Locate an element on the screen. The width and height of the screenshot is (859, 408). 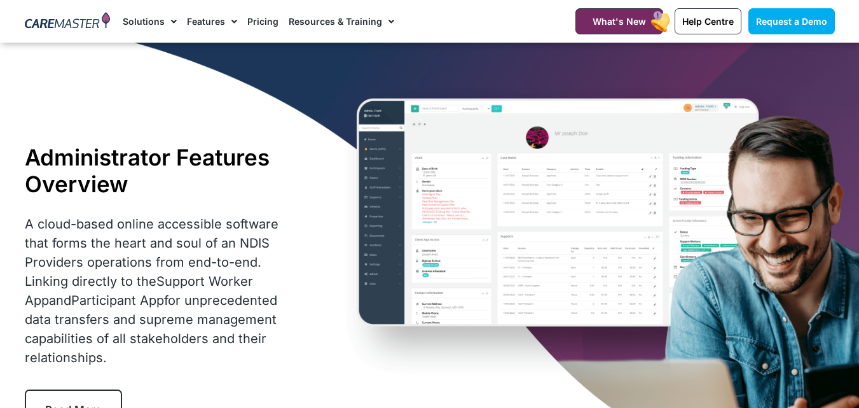
h1: Administrator Features Overview is located at coordinates (162, 170).